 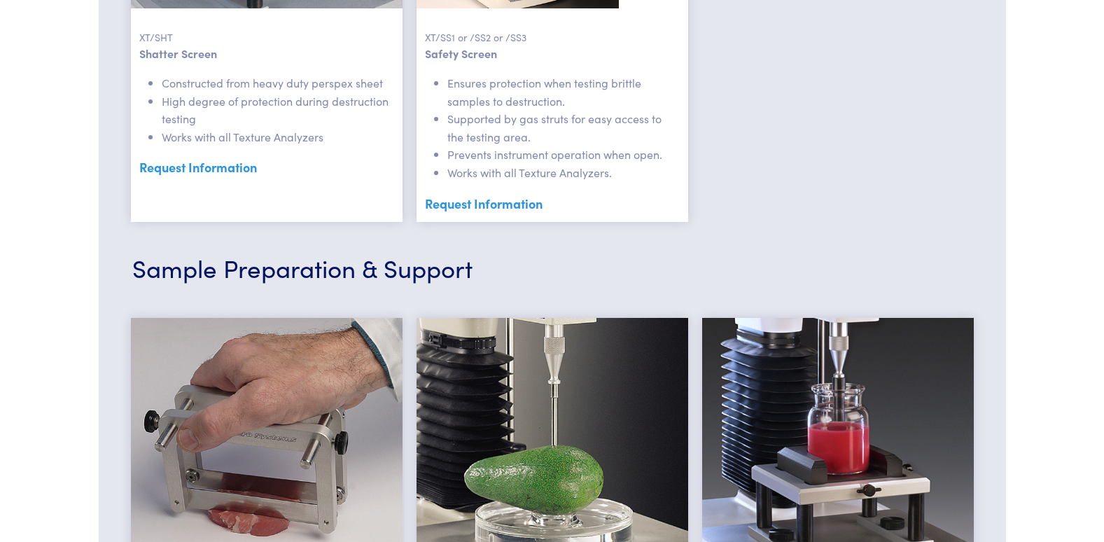 I want to click on li: Supported by gas struts for easy access to the testing area., so click(x=564, y=127).